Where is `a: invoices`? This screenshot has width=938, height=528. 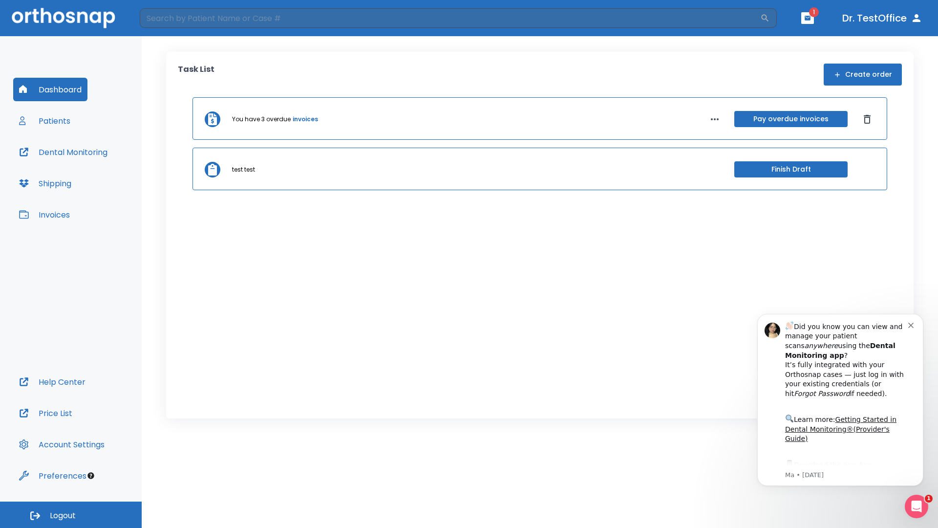 a: invoices is located at coordinates (305, 119).